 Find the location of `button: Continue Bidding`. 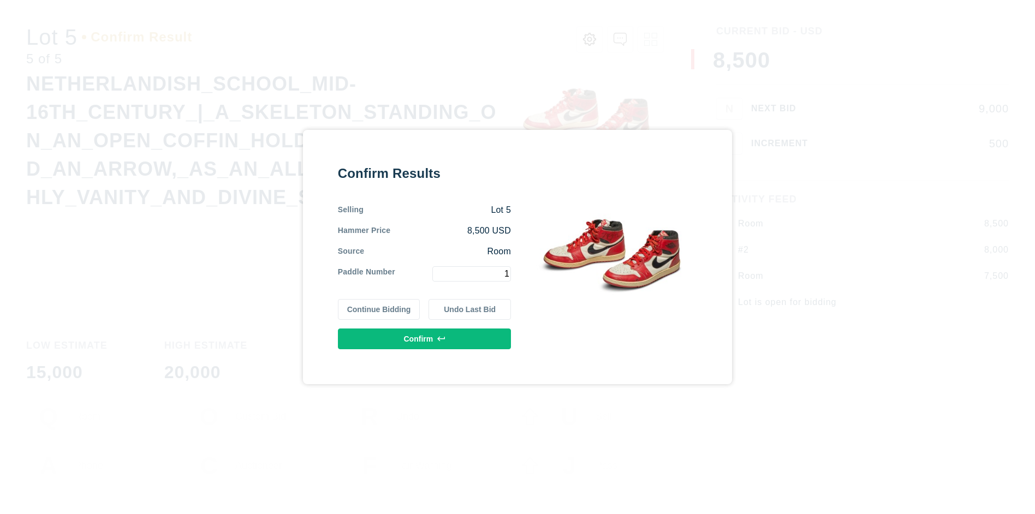

button: Continue Bidding is located at coordinates (379, 309).